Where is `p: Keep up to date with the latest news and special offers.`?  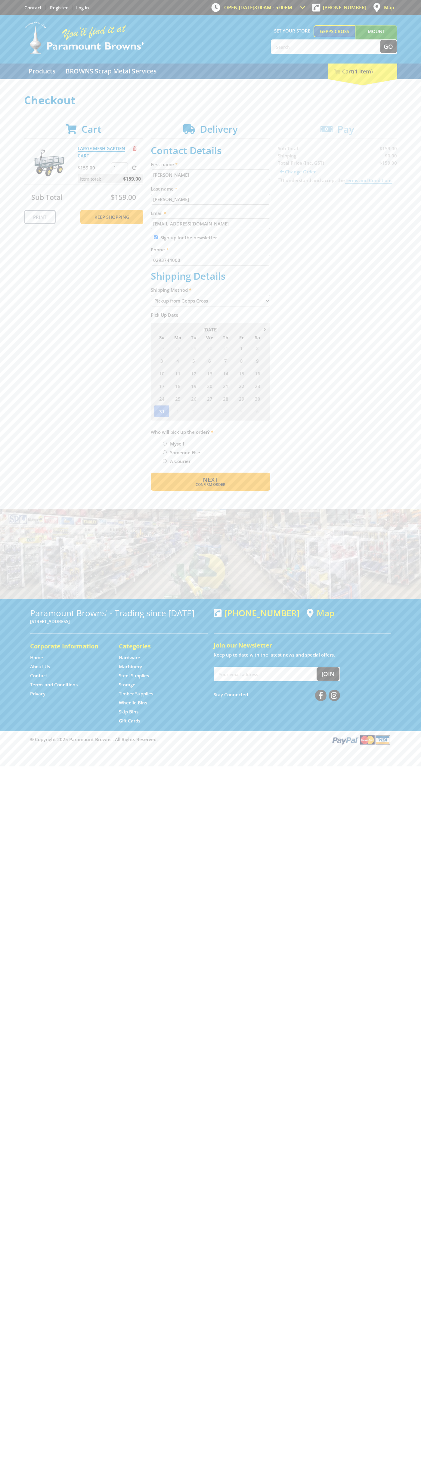
p: Keep up to date with the latest news and special offers. is located at coordinates (303, 655).